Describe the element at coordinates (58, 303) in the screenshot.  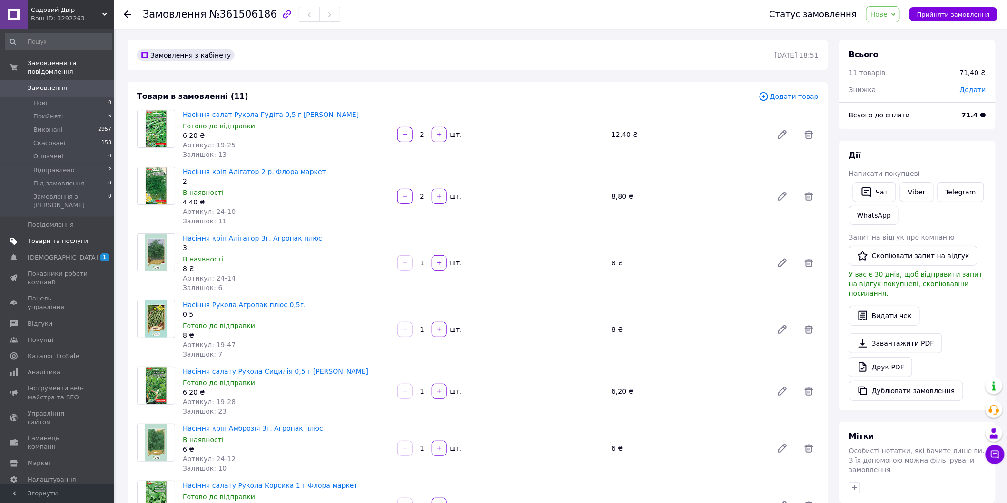
I see `span: Панель управління` at that location.